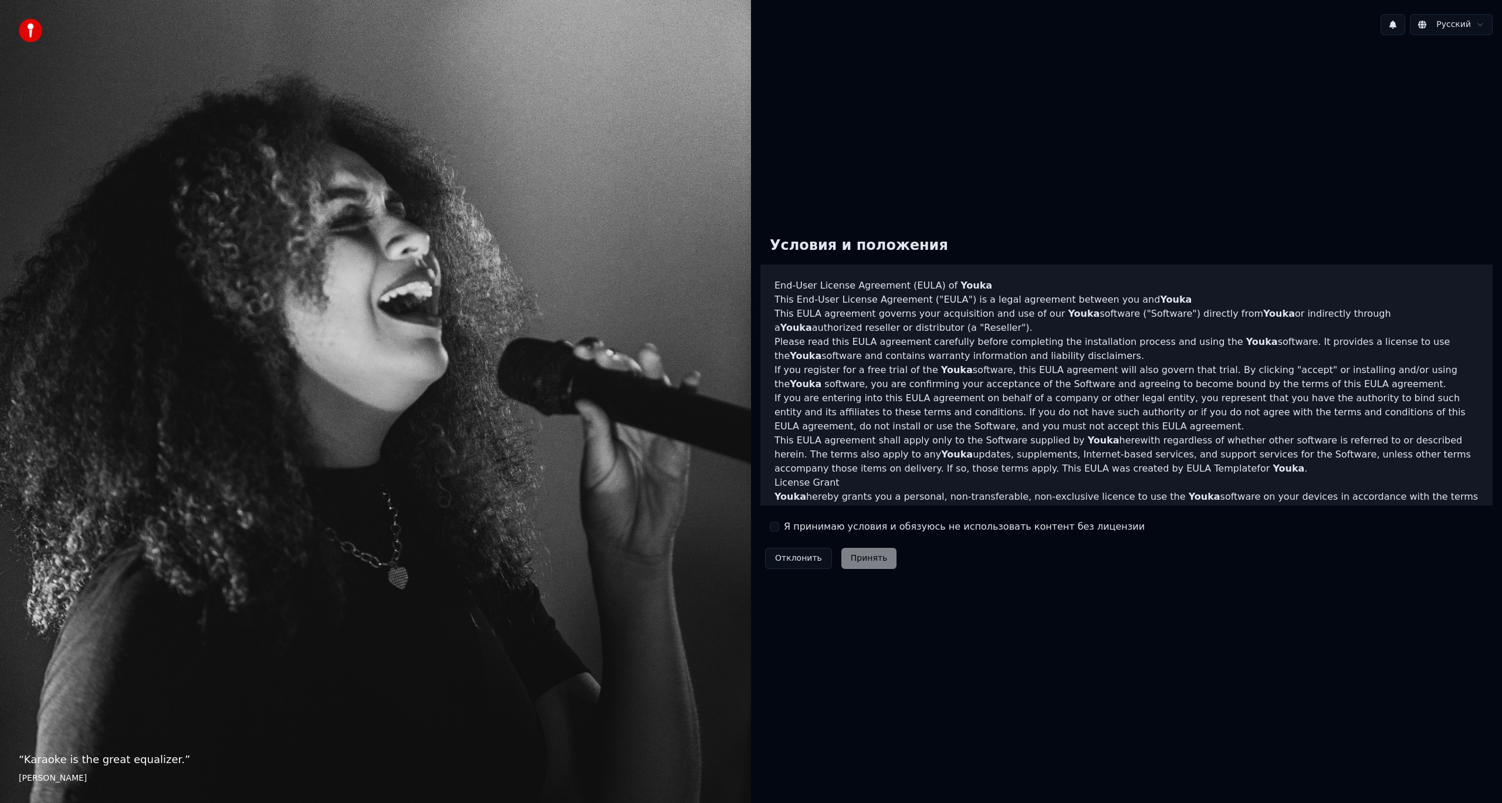 The image size is (1502, 803). Describe the element at coordinates (1127, 286) in the screenshot. I see `h3: End-User License Agreement (EULA) of` at that location.